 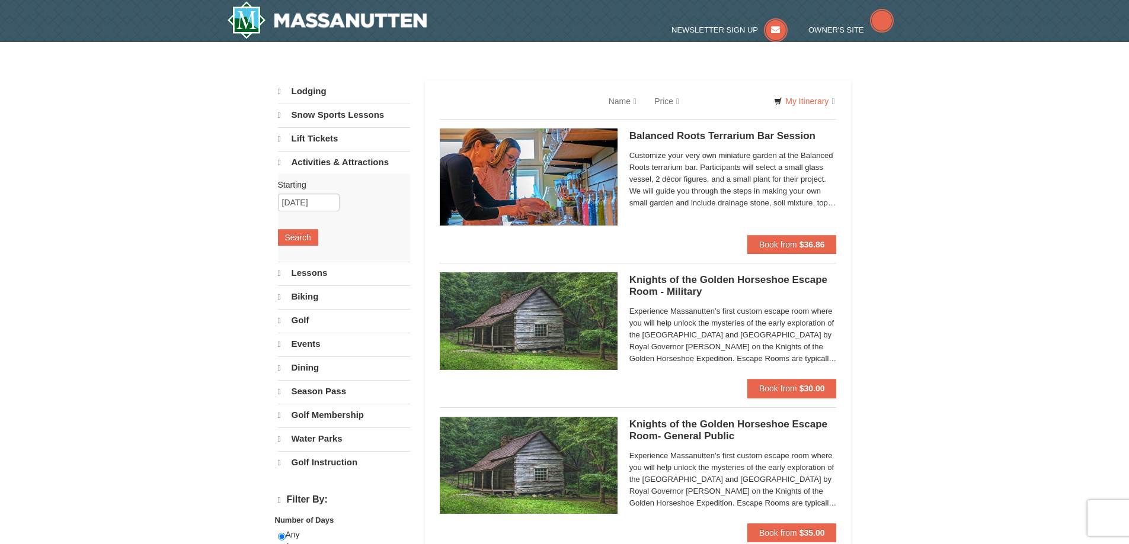 I want to click on strong: $30.00, so click(x=812, y=389).